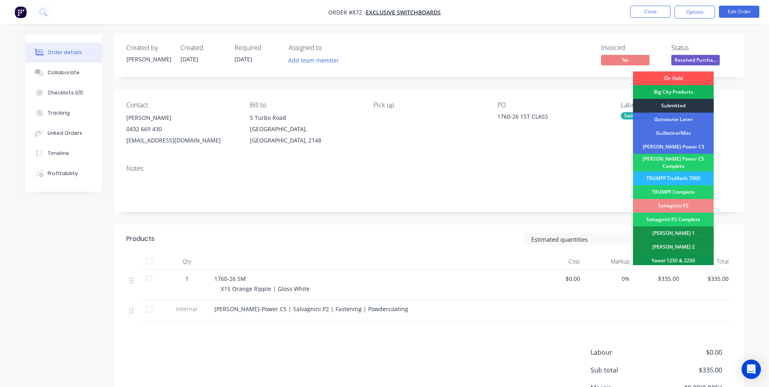 This screenshot has height=387, width=769. I want to click on div: Tracking, so click(59, 113).